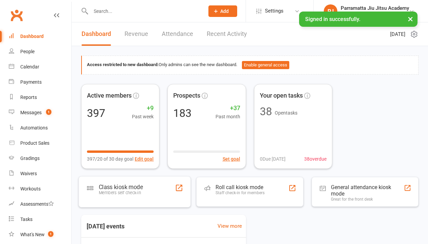  I want to click on div: Product Sales, so click(35, 143).